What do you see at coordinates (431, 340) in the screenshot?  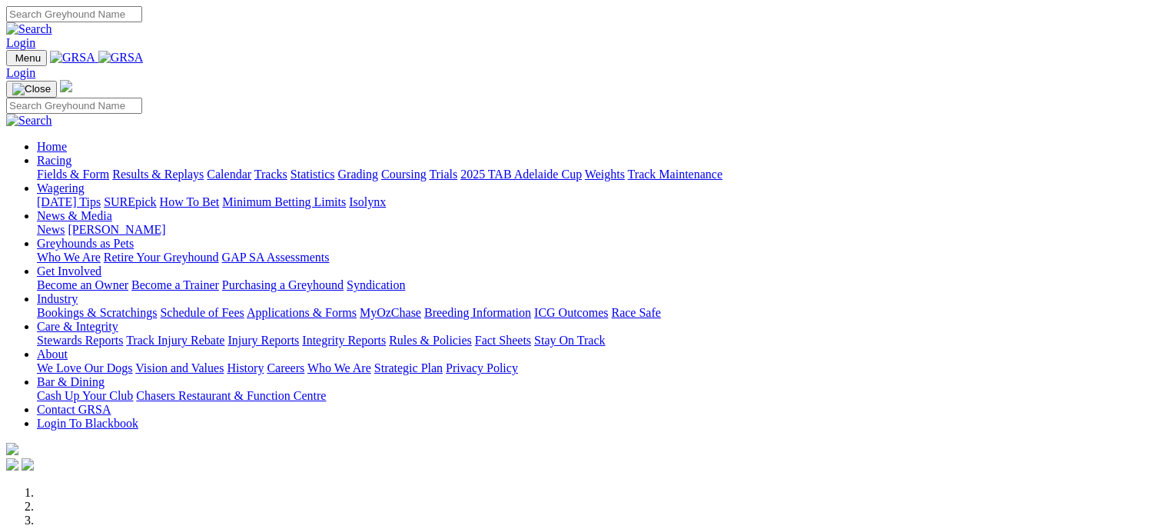 I see `a: Rules & Policies` at bounding box center [431, 340].